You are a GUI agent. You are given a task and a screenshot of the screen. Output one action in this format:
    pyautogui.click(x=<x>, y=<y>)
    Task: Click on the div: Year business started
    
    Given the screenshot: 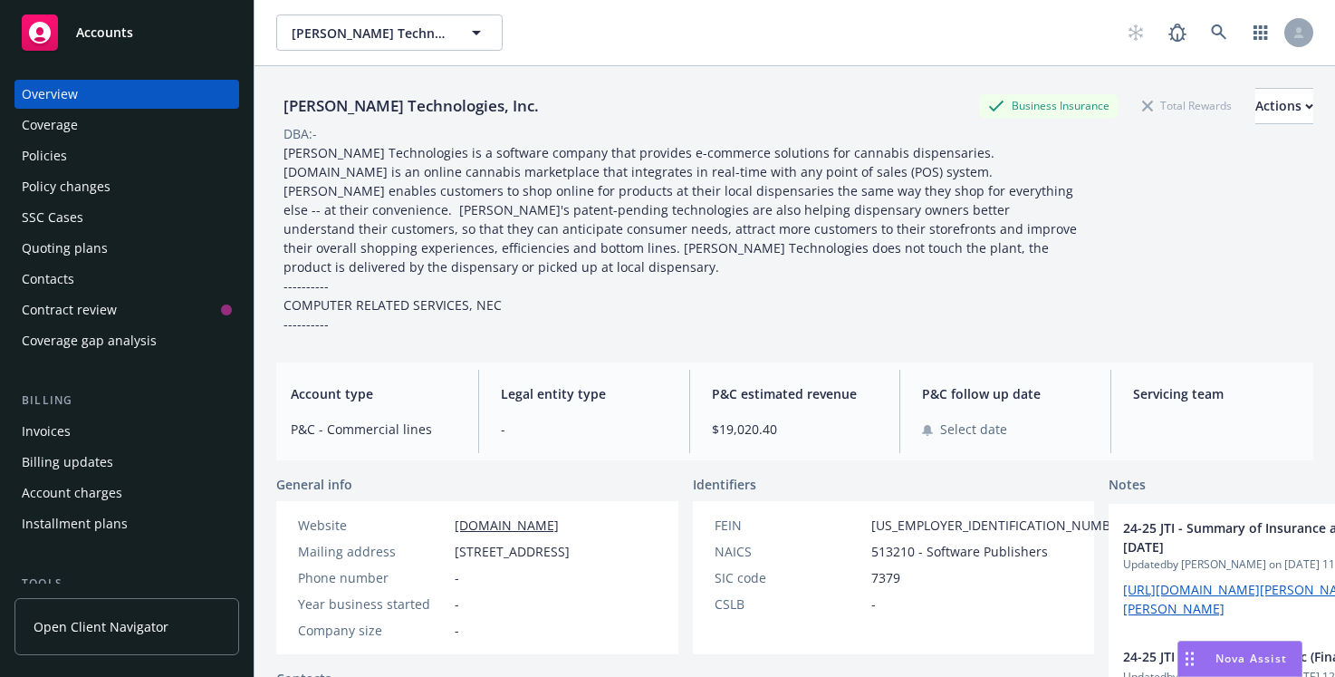 What is the action you would take?
    pyautogui.click(x=372, y=603)
    